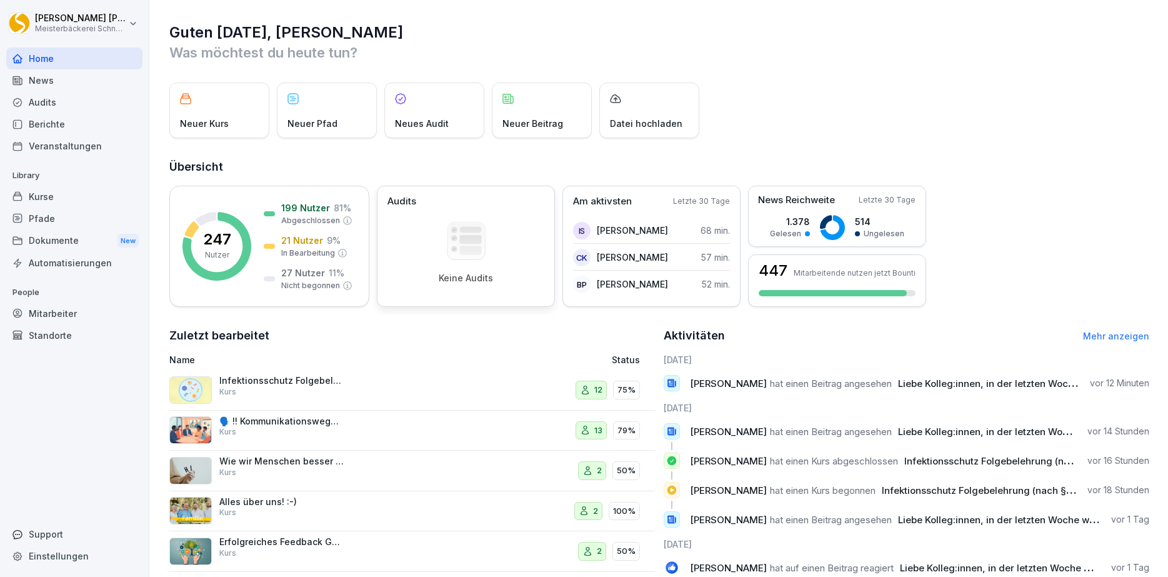 This screenshot has width=1168, height=577. I want to click on p: Status, so click(626, 359).